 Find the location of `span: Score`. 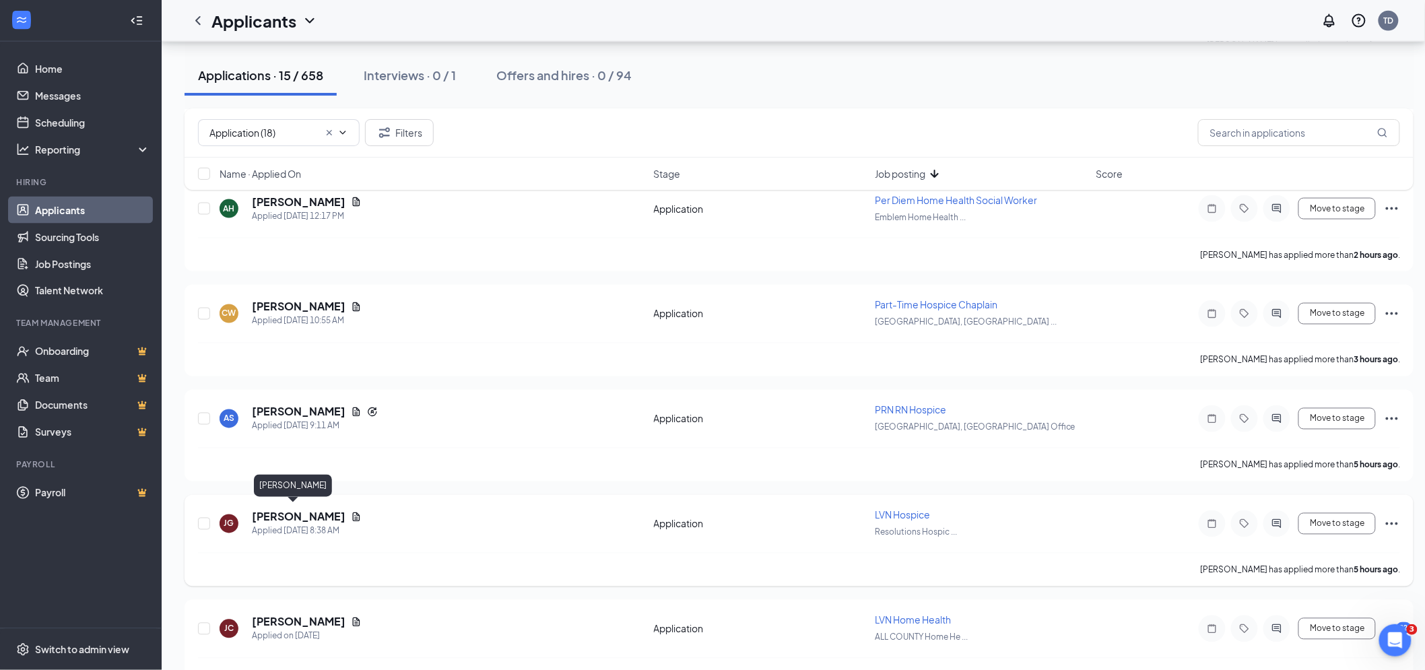

span: Score is located at coordinates (1109, 174).